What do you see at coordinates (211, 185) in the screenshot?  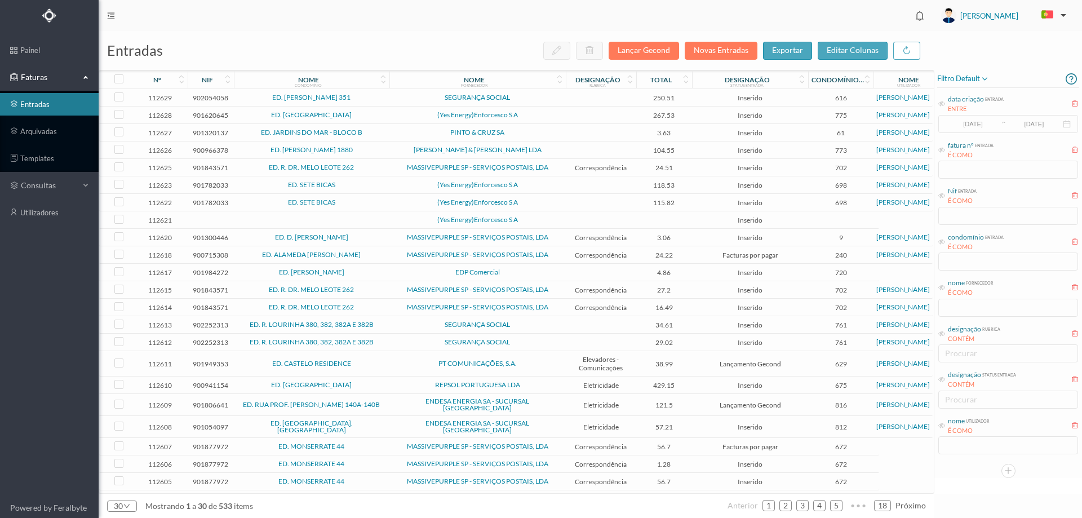 I see `span: 901782033` at bounding box center [211, 185].